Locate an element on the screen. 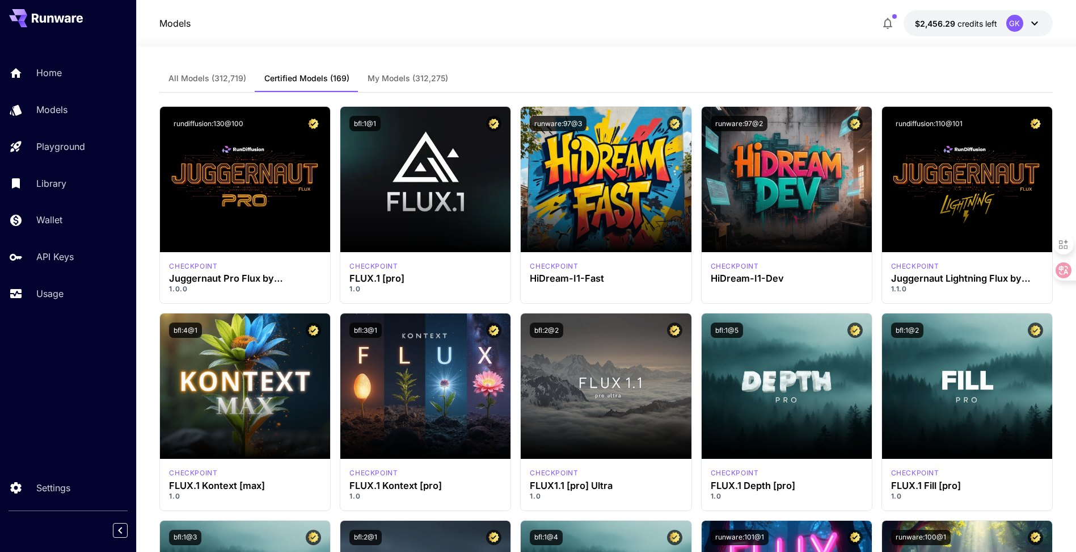  button: bfl:1@4 is located at coordinates (546, 537).